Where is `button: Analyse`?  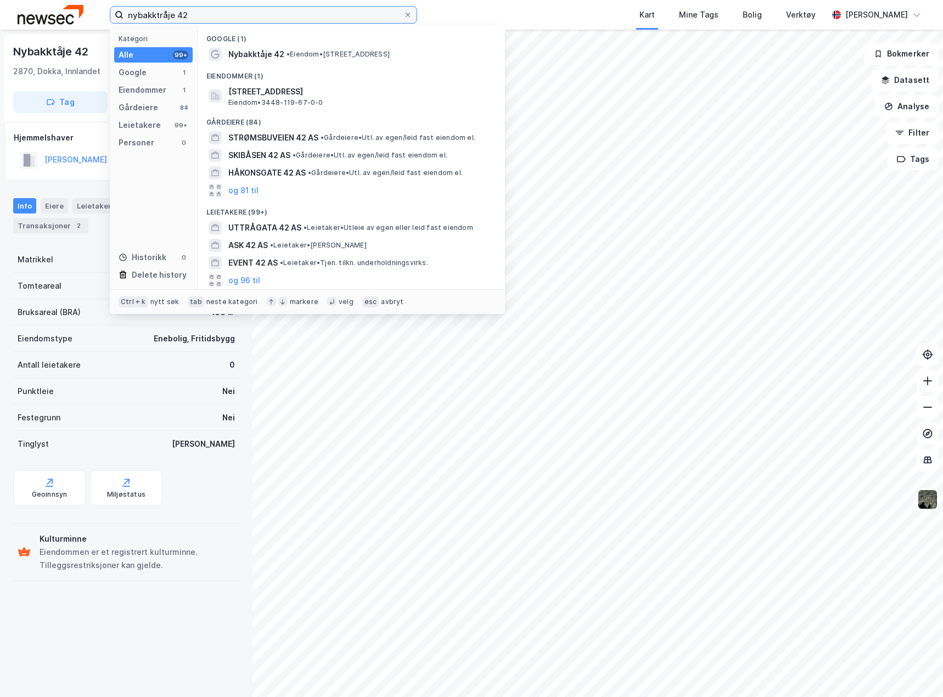
button: Analyse is located at coordinates (907, 106).